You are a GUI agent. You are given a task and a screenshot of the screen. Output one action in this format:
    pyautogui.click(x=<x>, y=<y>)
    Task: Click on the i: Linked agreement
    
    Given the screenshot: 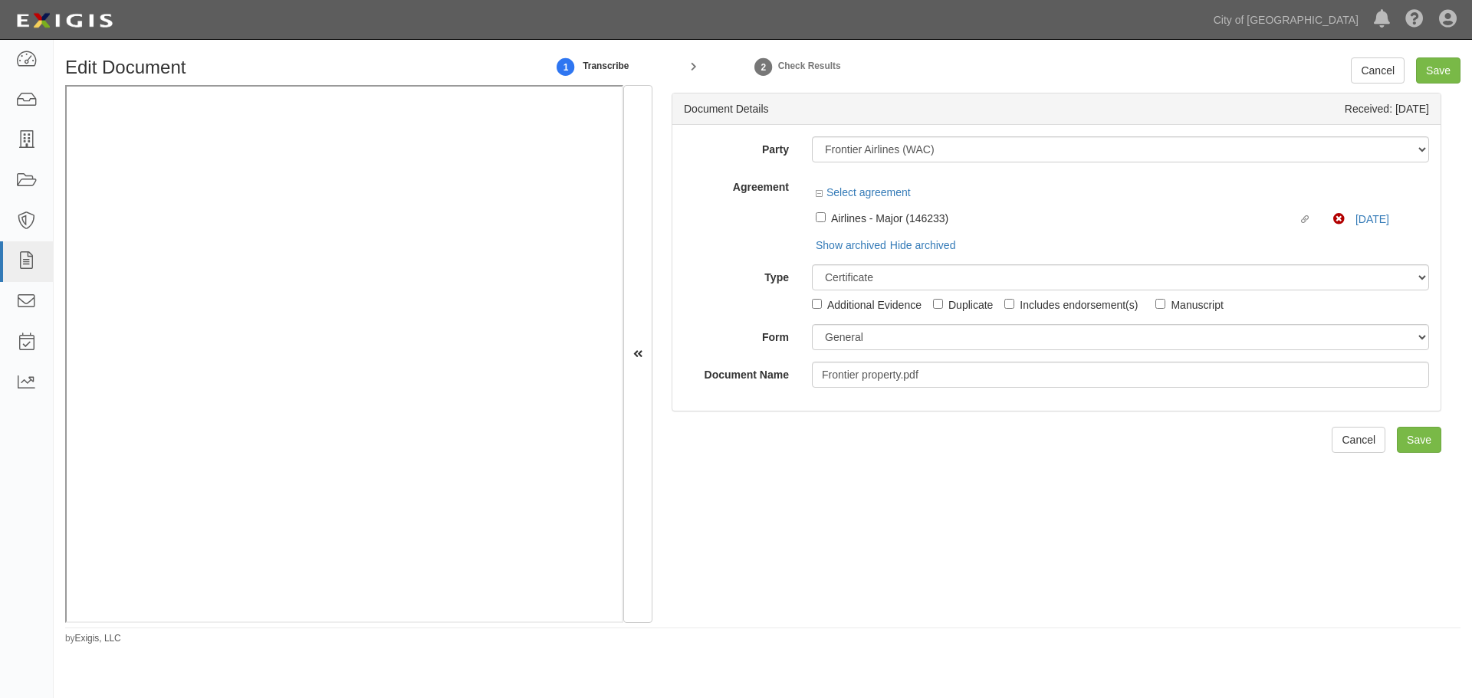 What is the action you would take?
    pyautogui.click(x=1308, y=220)
    